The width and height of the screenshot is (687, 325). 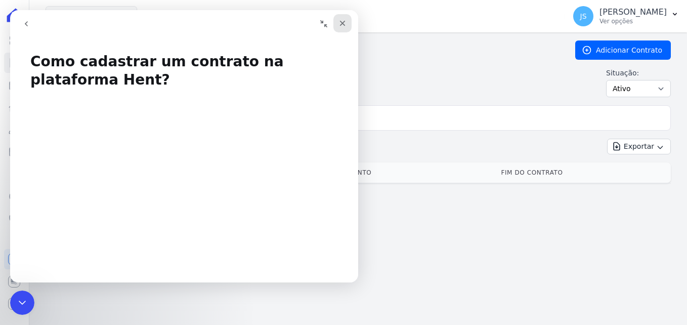 I want to click on button: 7 selecionados, so click(x=91, y=16).